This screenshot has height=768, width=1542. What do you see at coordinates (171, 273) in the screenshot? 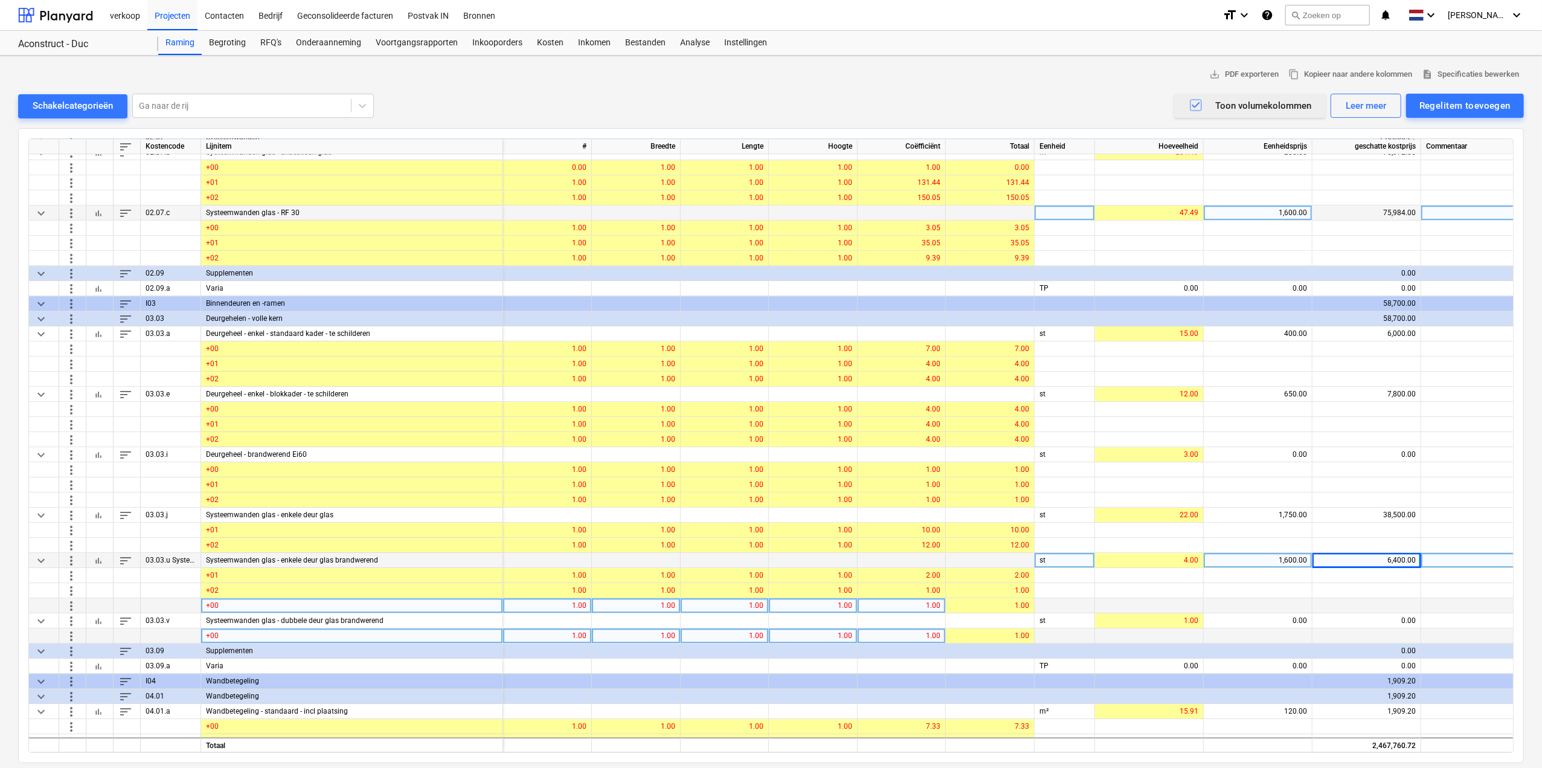
I see `div: 02.09` at bounding box center [171, 273].